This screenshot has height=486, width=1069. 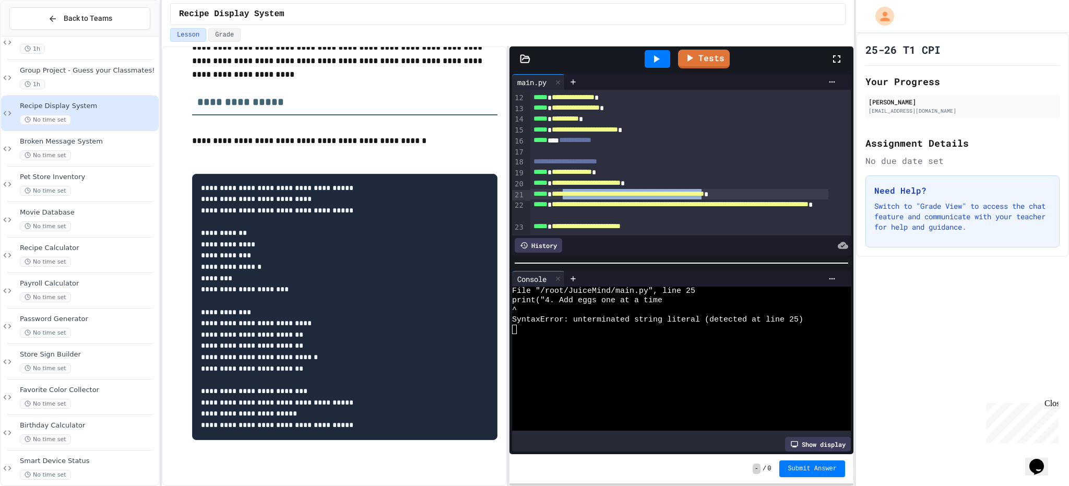 I want to click on span: Password Generator, so click(x=88, y=319).